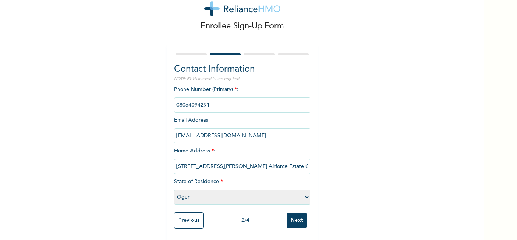 The height and width of the screenshot is (240, 517). I want to click on span: Home Address :, so click(242, 158).